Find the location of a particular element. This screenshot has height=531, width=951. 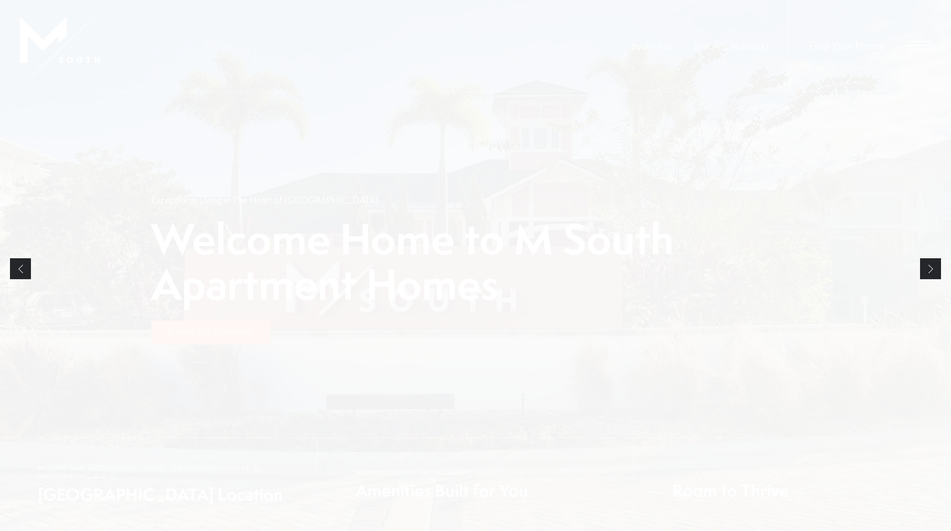

a: Layouts Perfect For Every Lifestyle is located at coordinates (792, 485).